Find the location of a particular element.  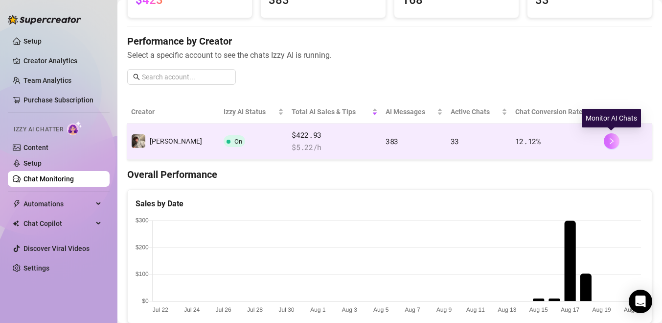

span: search is located at coordinates (137, 77).